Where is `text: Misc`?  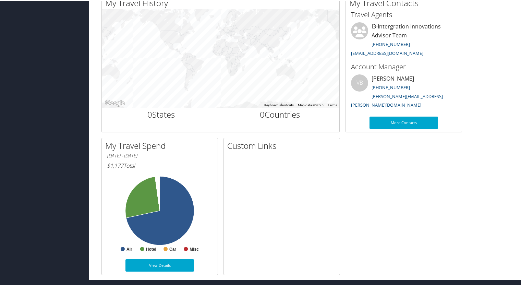
text: Misc is located at coordinates (194, 249).